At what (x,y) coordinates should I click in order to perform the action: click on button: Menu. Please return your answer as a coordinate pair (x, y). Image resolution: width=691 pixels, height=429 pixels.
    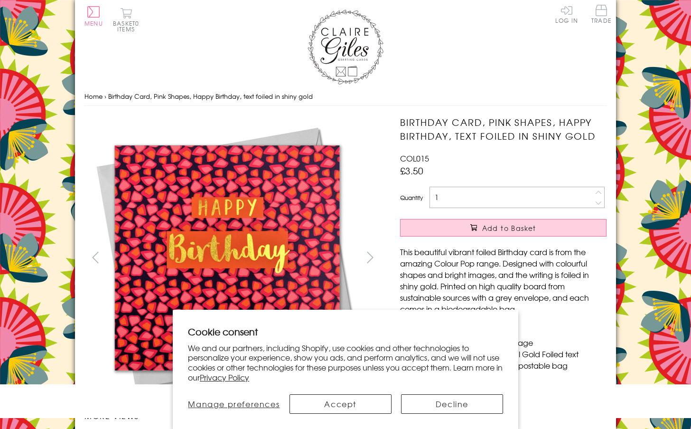
    Looking at the image, I should click on (94, 16).